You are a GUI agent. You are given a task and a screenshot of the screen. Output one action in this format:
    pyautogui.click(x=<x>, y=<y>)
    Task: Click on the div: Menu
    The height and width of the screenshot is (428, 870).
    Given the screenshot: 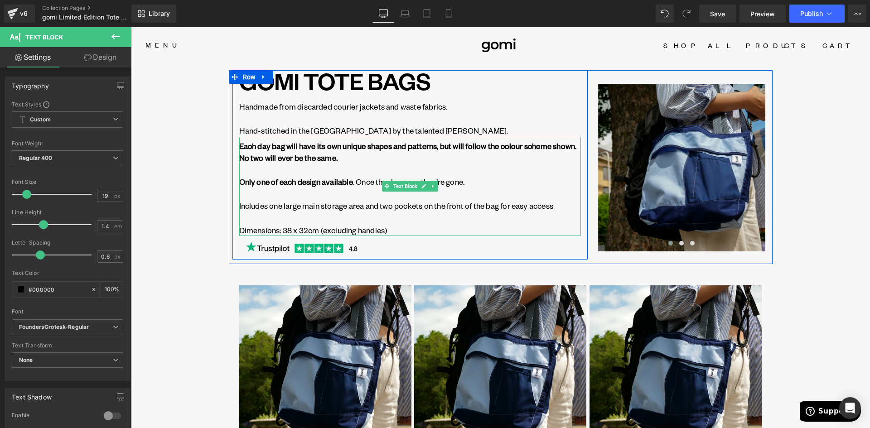 What is the action you would take?
    pyautogui.click(x=29, y=18)
    